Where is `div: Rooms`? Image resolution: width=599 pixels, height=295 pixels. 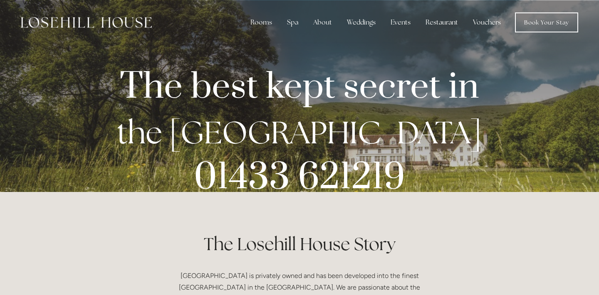 div: Rooms is located at coordinates (261, 22).